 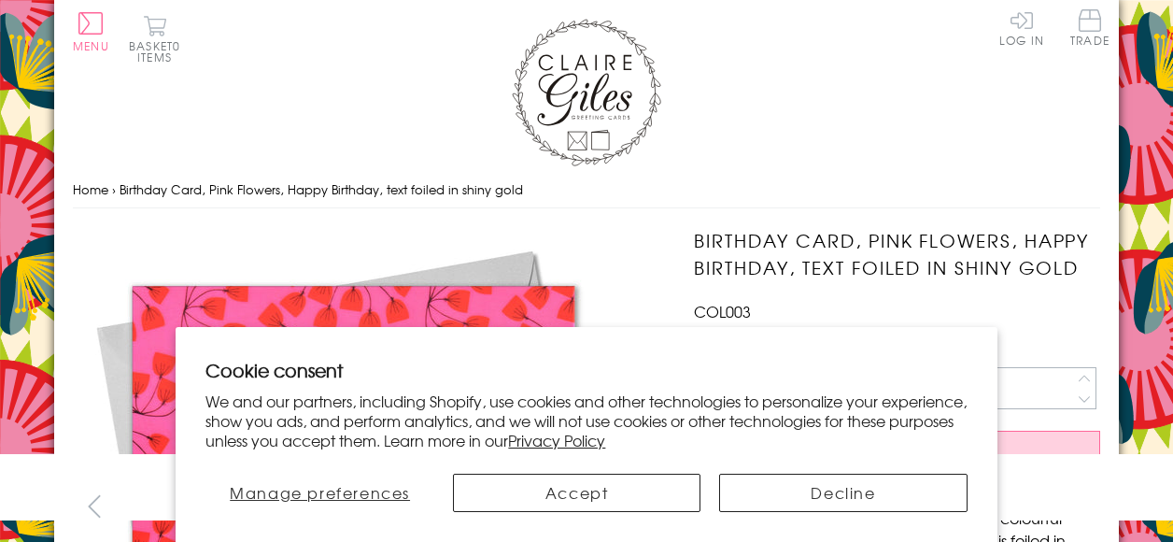 What do you see at coordinates (586, 420) in the screenshot?
I see `p: We and our partners, including Shopify, use cookies and other technologies to personalize your ex...` at bounding box center [586, 420].